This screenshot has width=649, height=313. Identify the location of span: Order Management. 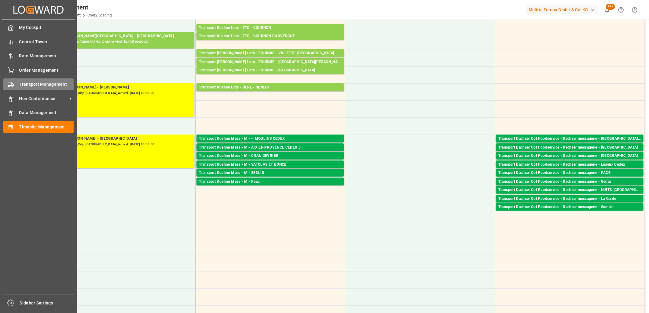
(46, 70).